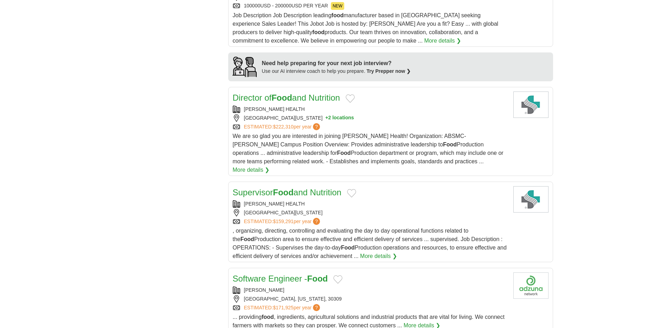  Describe the element at coordinates (370, 243) in the screenshot. I see `span: , organizing, directing, controlling and evaluating the day to day operational functions related ...` at that location.